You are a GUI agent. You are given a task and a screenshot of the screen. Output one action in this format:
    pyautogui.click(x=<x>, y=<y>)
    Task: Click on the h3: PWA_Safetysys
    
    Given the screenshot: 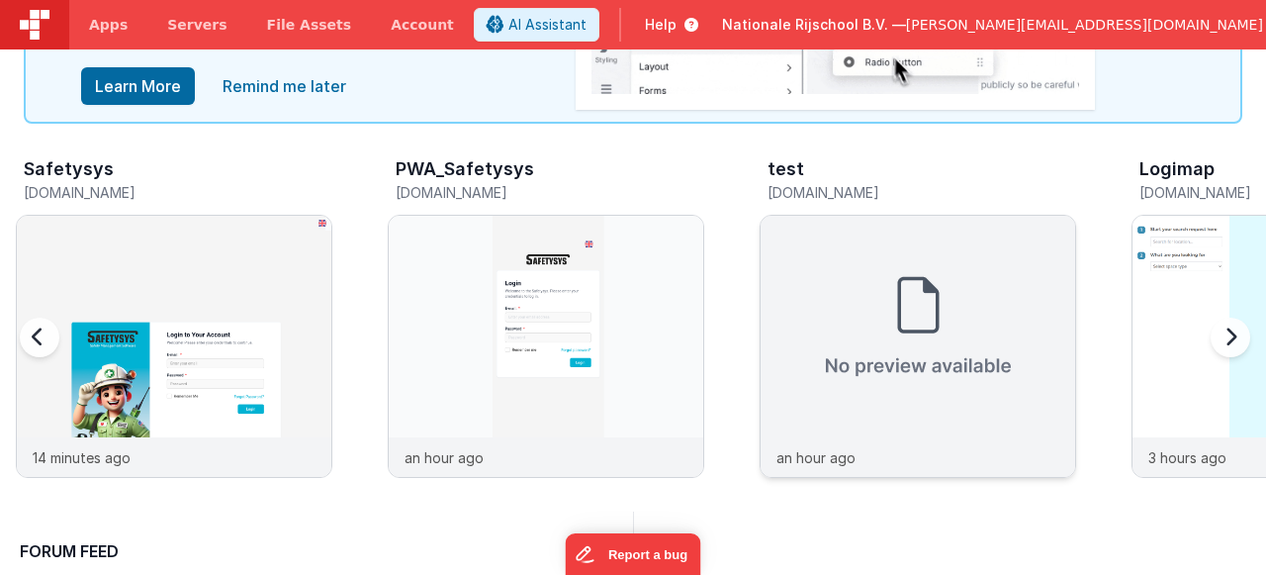 What is the action you would take?
    pyautogui.click(x=465, y=169)
    